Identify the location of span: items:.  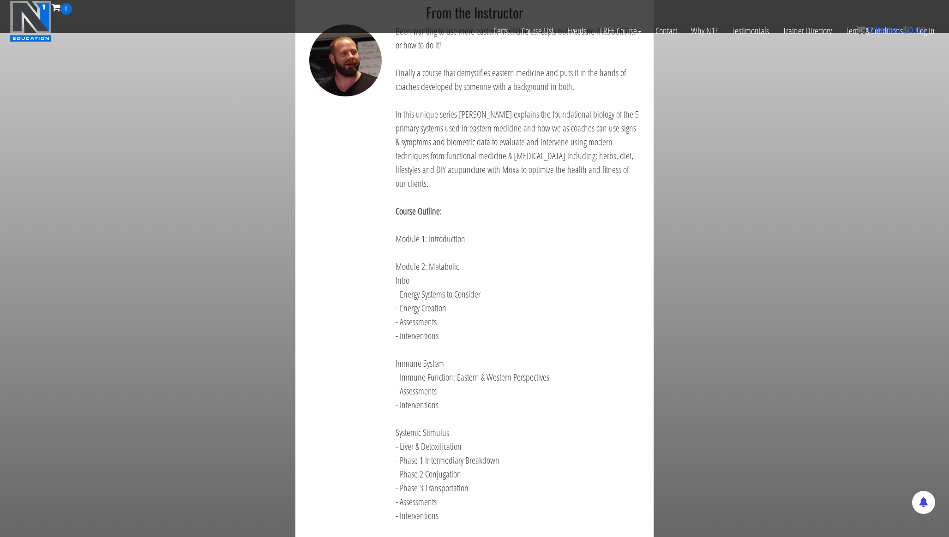
(887, 30).